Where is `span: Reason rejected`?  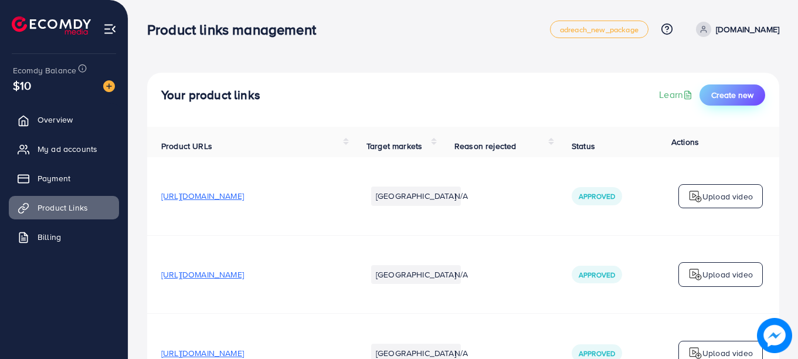 span: Reason rejected is located at coordinates (485, 146).